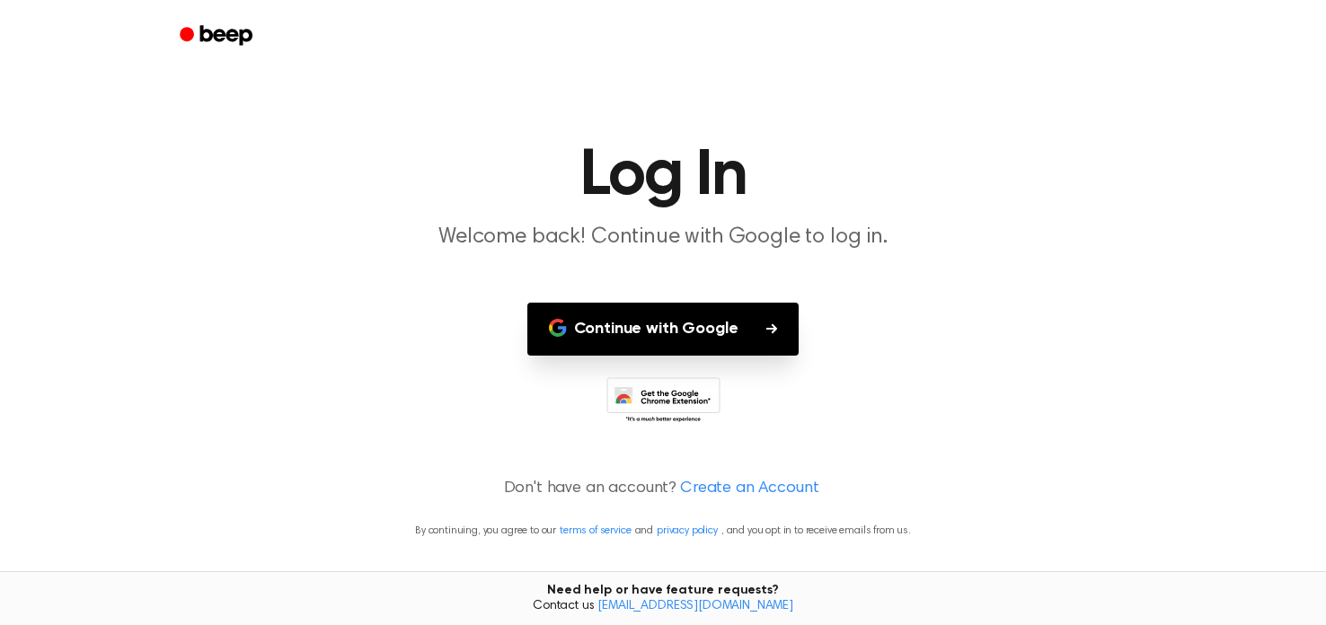 This screenshot has height=625, width=1326. Describe the element at coordinates (595, 531) in the screenshot. I see `a: terms of service` at that location.